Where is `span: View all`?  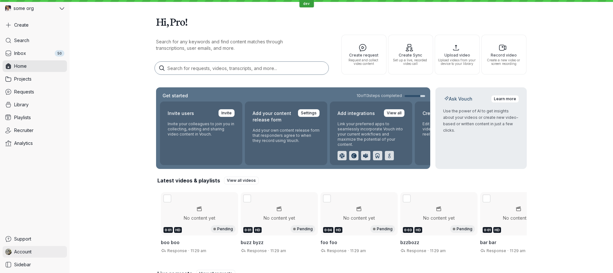
span: View all is located at coordinates (394, 113).